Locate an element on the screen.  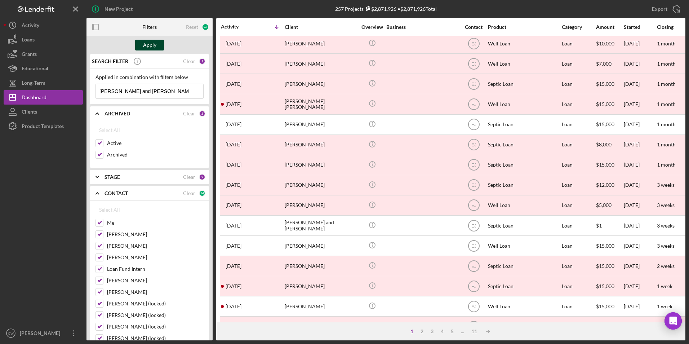
div: Amount is located at coordinates (610, 27).